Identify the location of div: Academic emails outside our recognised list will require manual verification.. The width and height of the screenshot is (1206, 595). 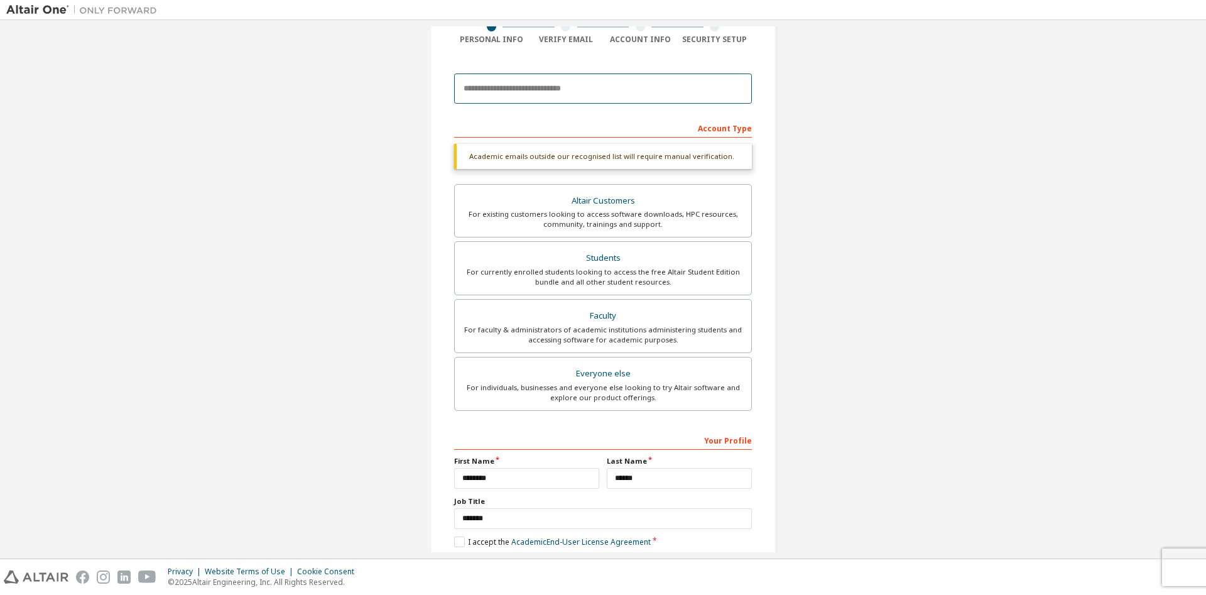
(603, 156).